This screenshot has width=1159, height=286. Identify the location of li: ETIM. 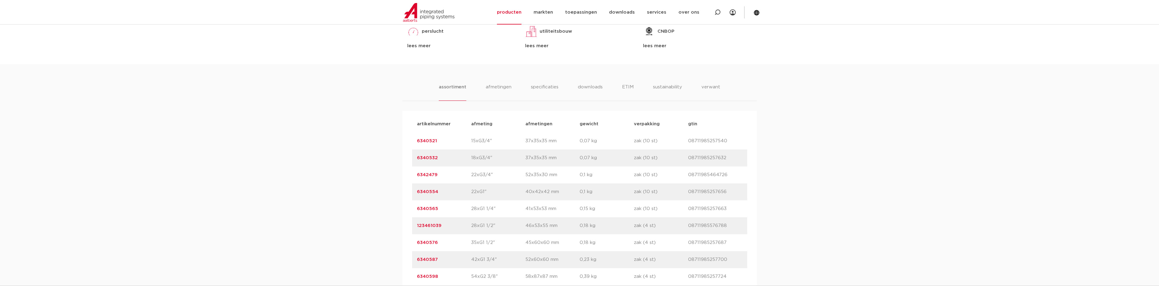
(628, 92).